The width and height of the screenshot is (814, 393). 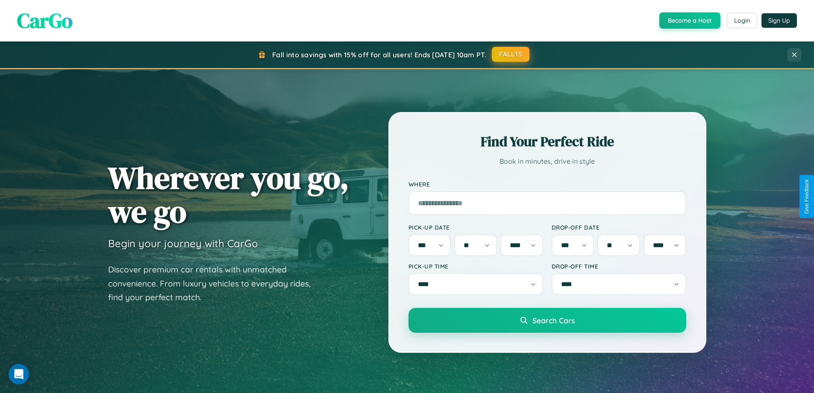 I want to click on div: Give Feedback, so click(x=806, y=196).